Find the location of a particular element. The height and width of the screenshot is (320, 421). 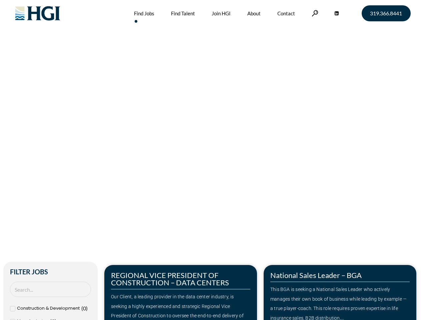

h2: Filter Jobs is located at coordinates (50, 272).